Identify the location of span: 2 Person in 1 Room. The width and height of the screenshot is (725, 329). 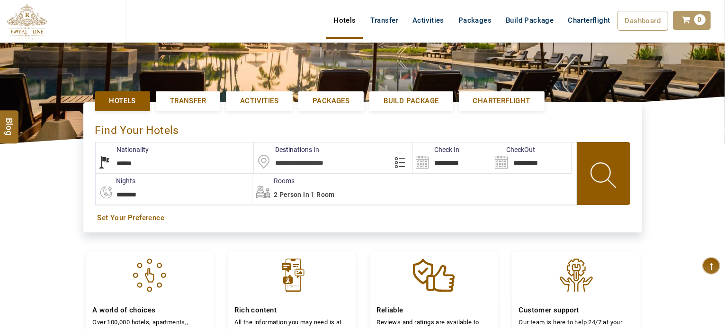
(304, 195).